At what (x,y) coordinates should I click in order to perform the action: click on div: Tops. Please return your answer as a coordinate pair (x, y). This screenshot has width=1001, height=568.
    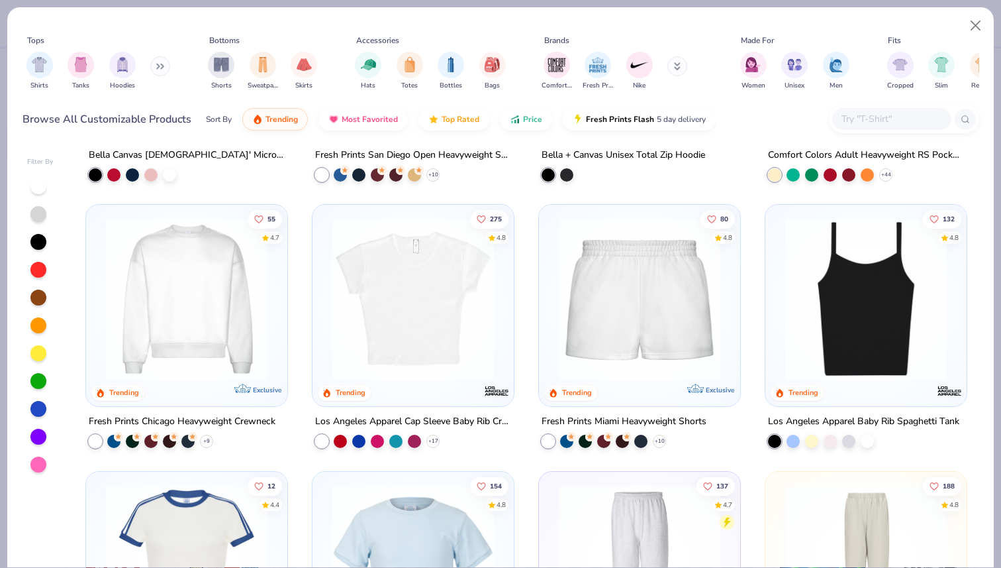
    Looking at the image, I should click on (36, 40).